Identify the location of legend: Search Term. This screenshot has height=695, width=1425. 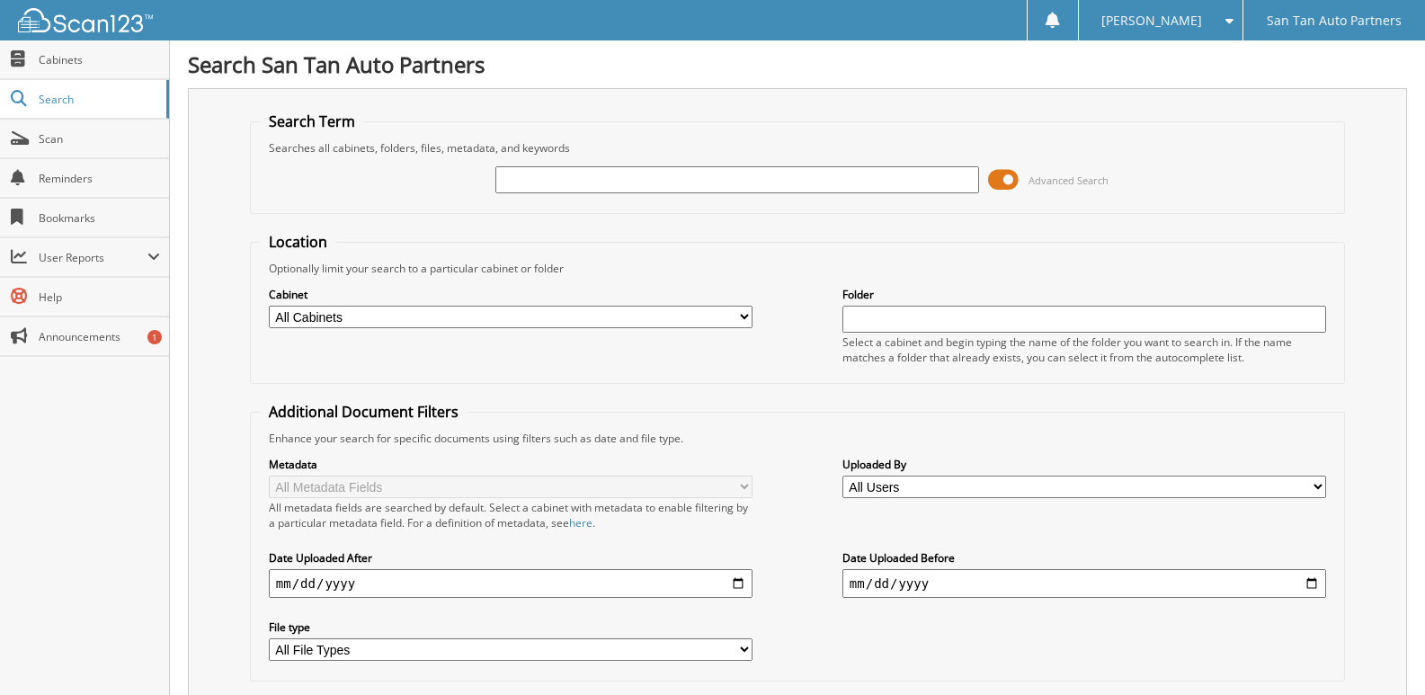
(312, 121).